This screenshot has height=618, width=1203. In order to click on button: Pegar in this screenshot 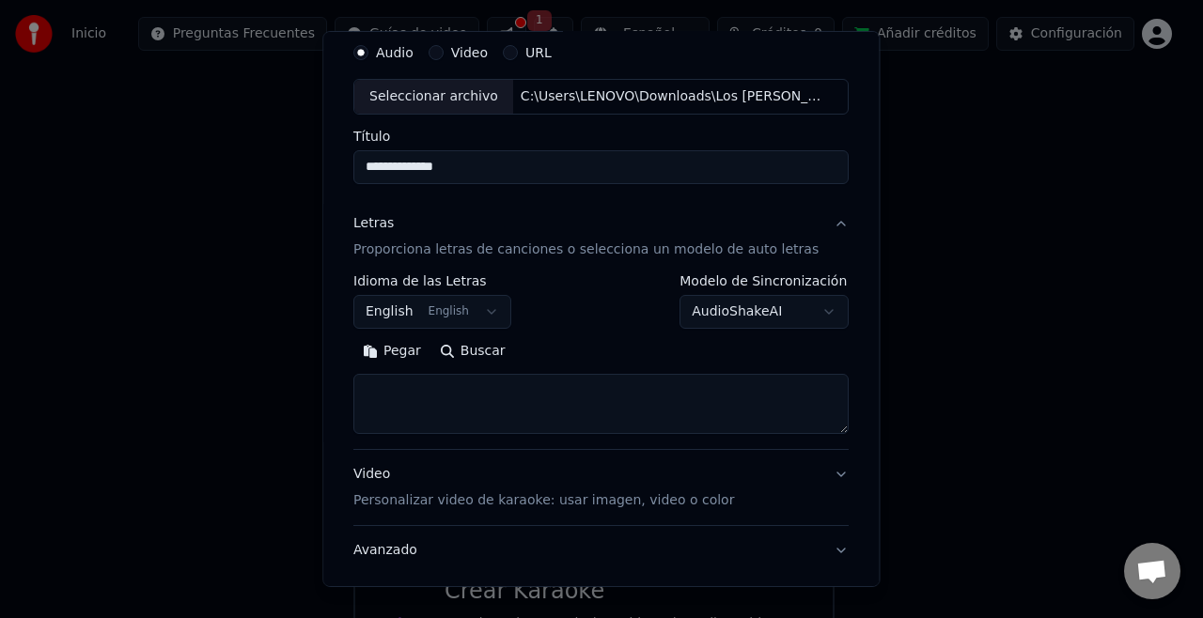, I will do `click(392, 351)`.